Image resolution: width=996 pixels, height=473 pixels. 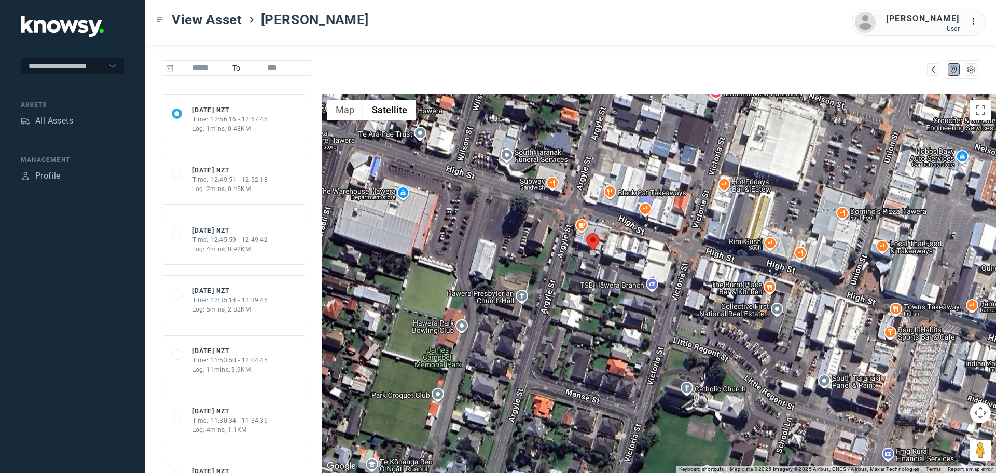 I want to click on div: All Assets, so click(x=54, y=121).